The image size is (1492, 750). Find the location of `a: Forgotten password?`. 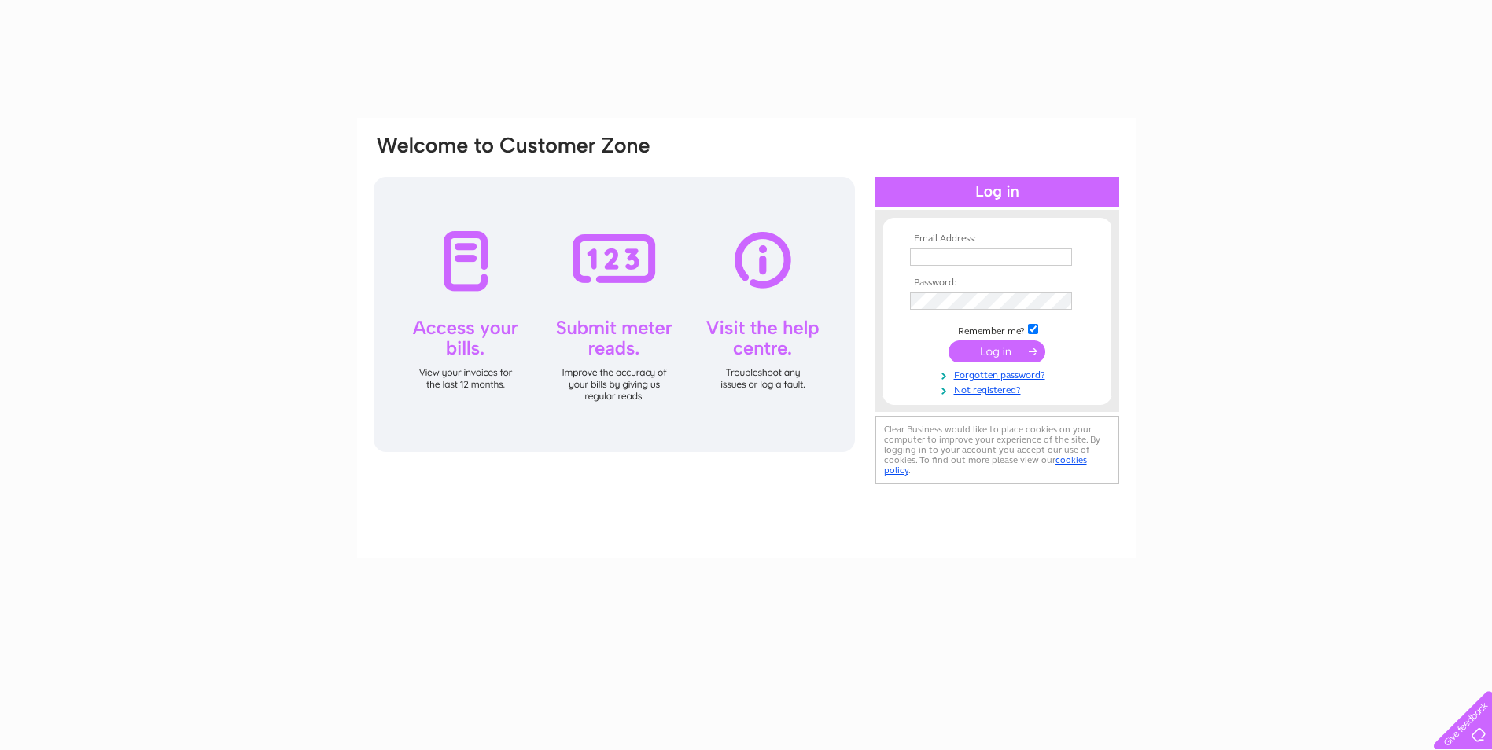

a: Forgotten password? is located at coordinates (999, 373).